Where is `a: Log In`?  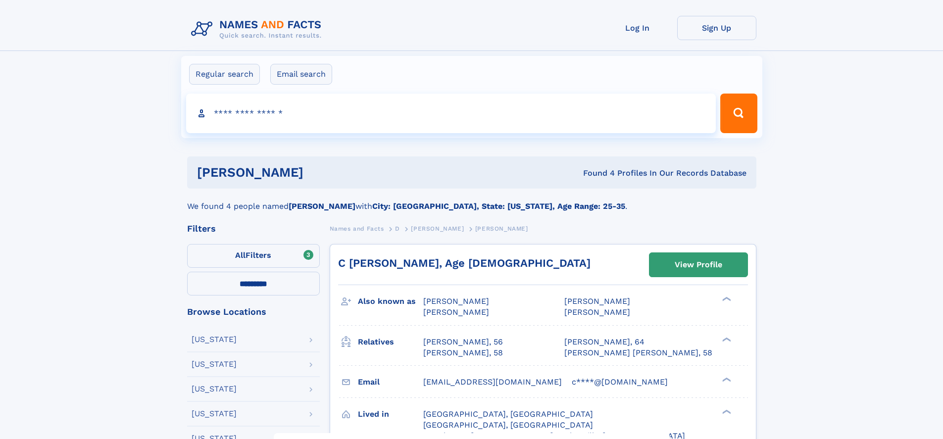 a: Log In is located at coordinates (638, 28).